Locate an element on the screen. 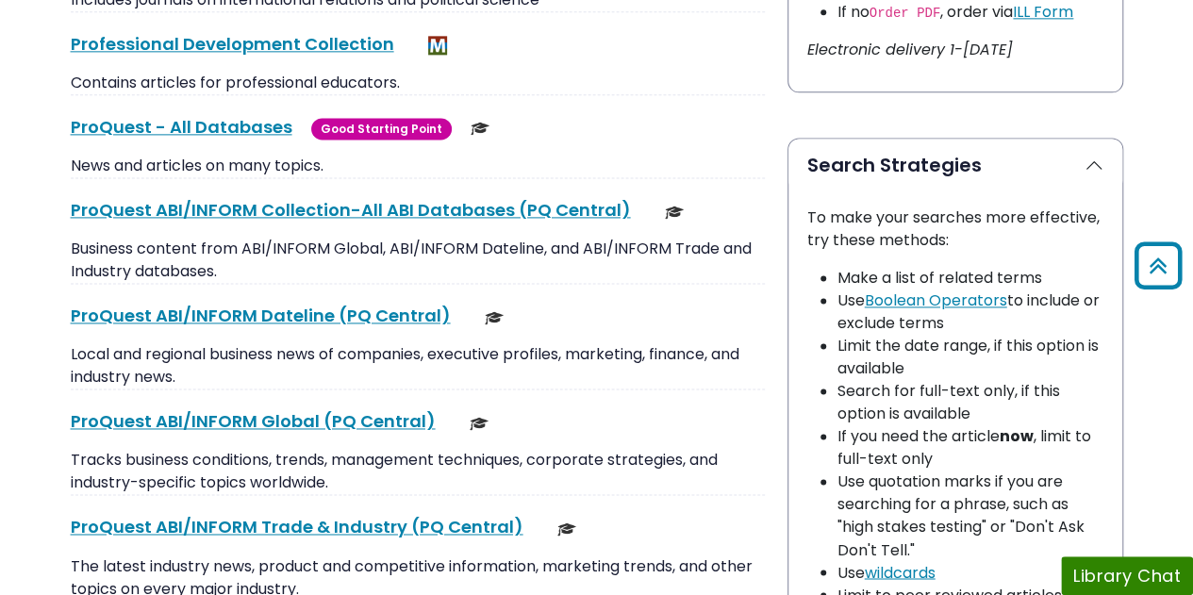 The height and width of the screenshot is (595, 1193). p: Tracks business conditions, trends, management techniques, corporate strategies, and industry-spe... is located at coordinates (418, 472).